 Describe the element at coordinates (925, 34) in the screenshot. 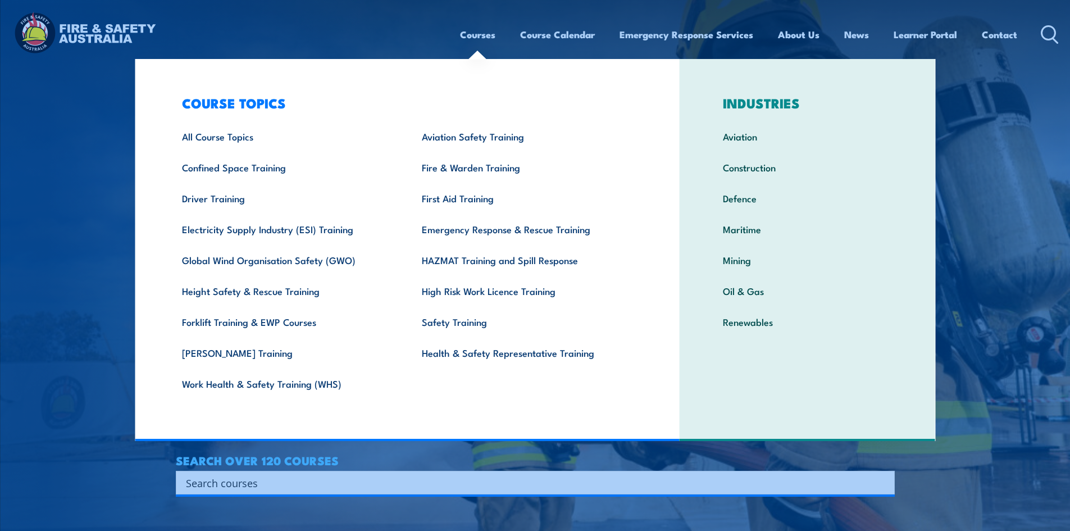

I see `a: Learner Portal` at that location.